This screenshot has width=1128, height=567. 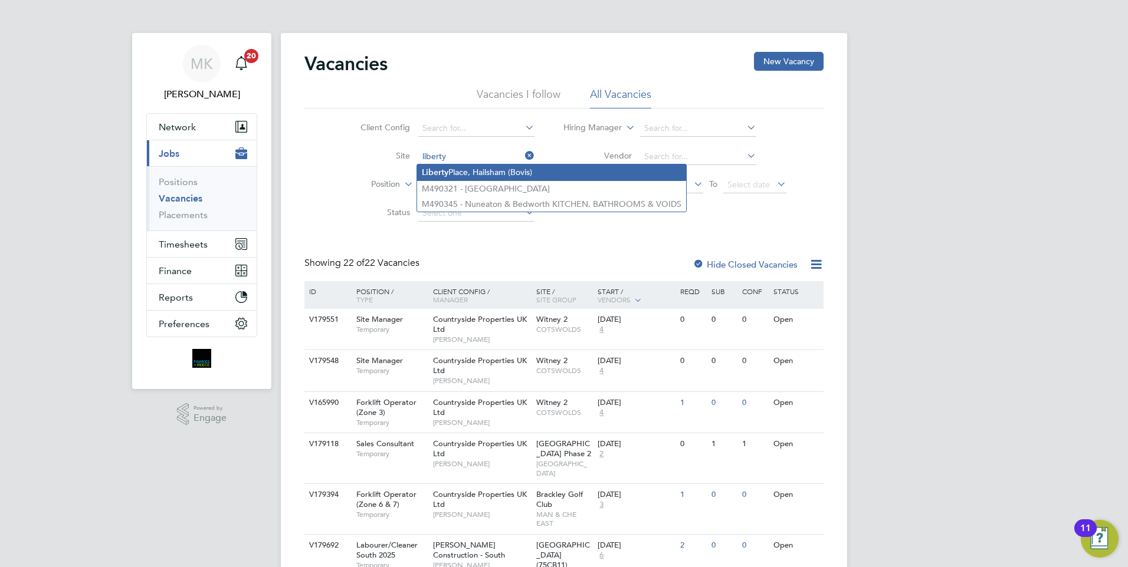 What do you see at coordinates (692, 291) in the screenshot?
I see `div: Reqd` at bounding box center [692, 291].